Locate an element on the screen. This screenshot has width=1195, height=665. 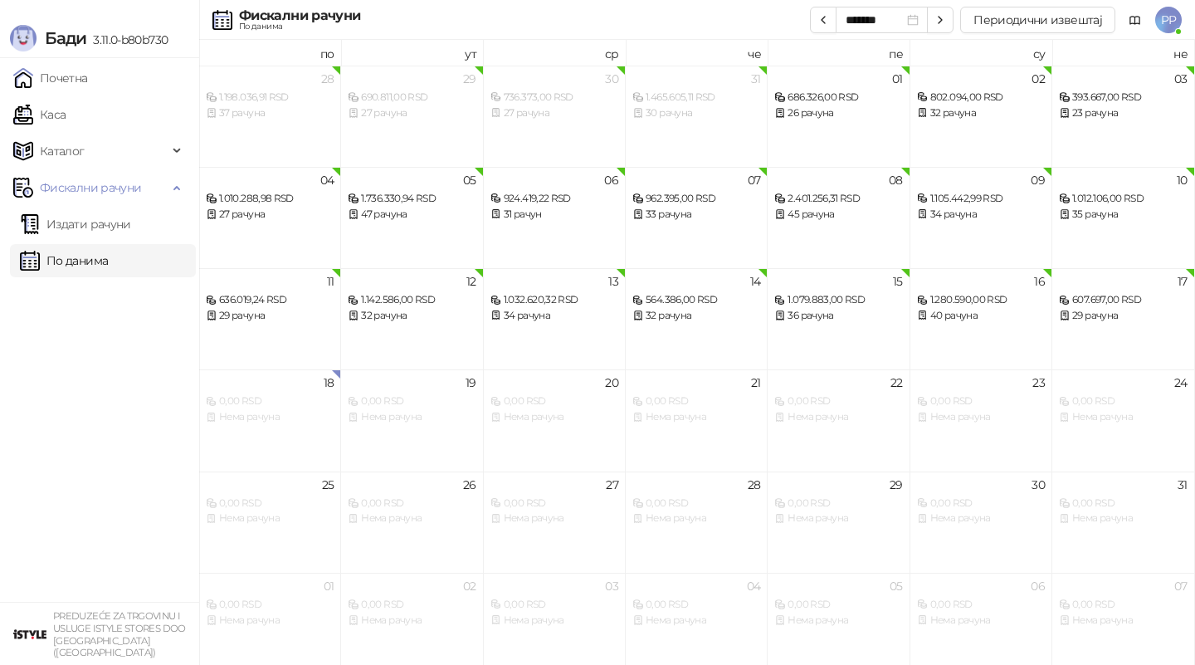
div: 06 is located at coordinates (1038, 586).